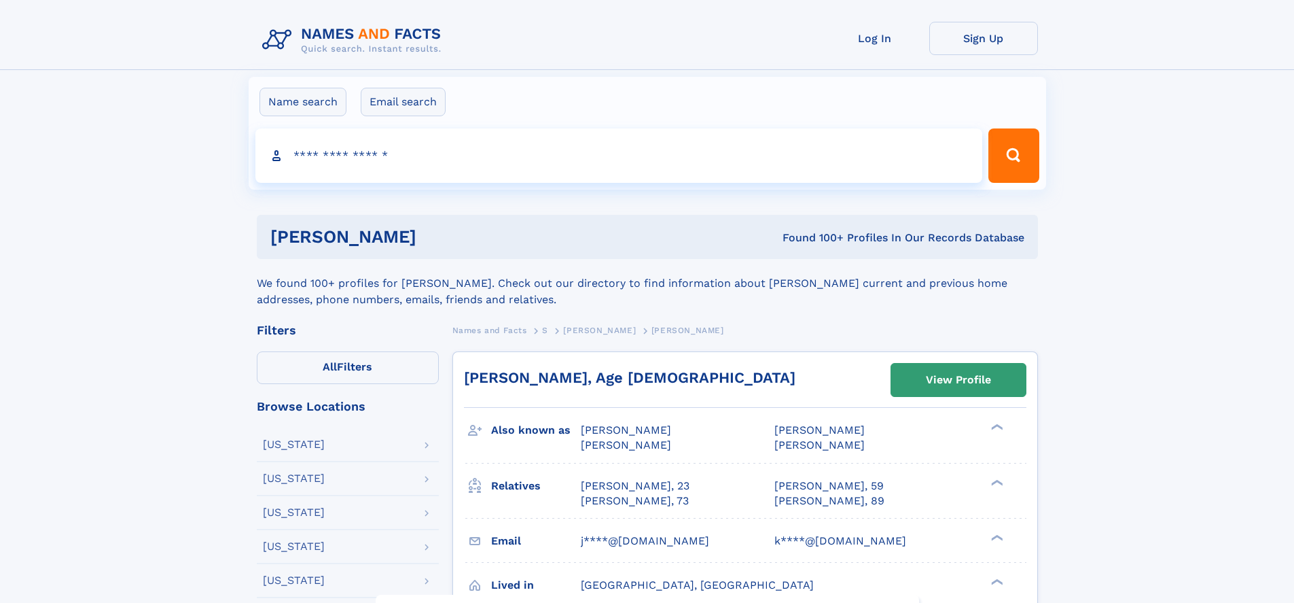  What do you see at coordinates (490, 330) in the screenshot?
I see `a: Names and Facts` at bounding box center [490, 330].